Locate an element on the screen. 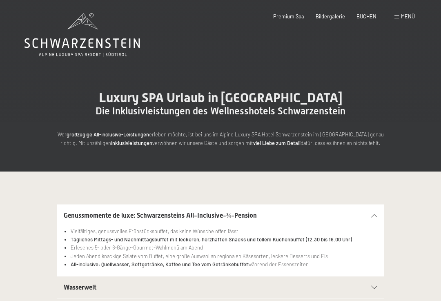 Image resolution: width=441 pixels, height=301 pixels. span: Menü is located at coordinates (408, 16).